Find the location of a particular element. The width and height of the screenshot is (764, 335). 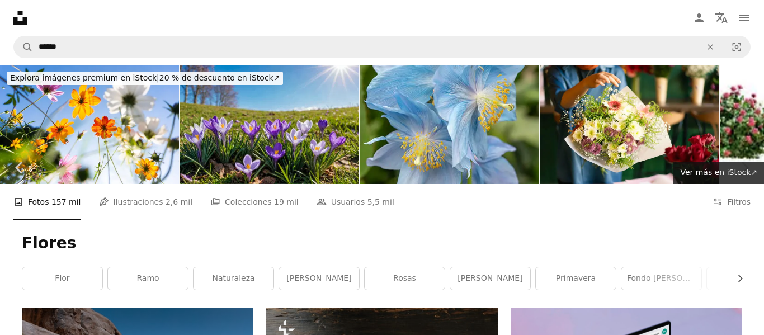

span: Ver más en iStock ↗ is located at coordinates (719, 172).